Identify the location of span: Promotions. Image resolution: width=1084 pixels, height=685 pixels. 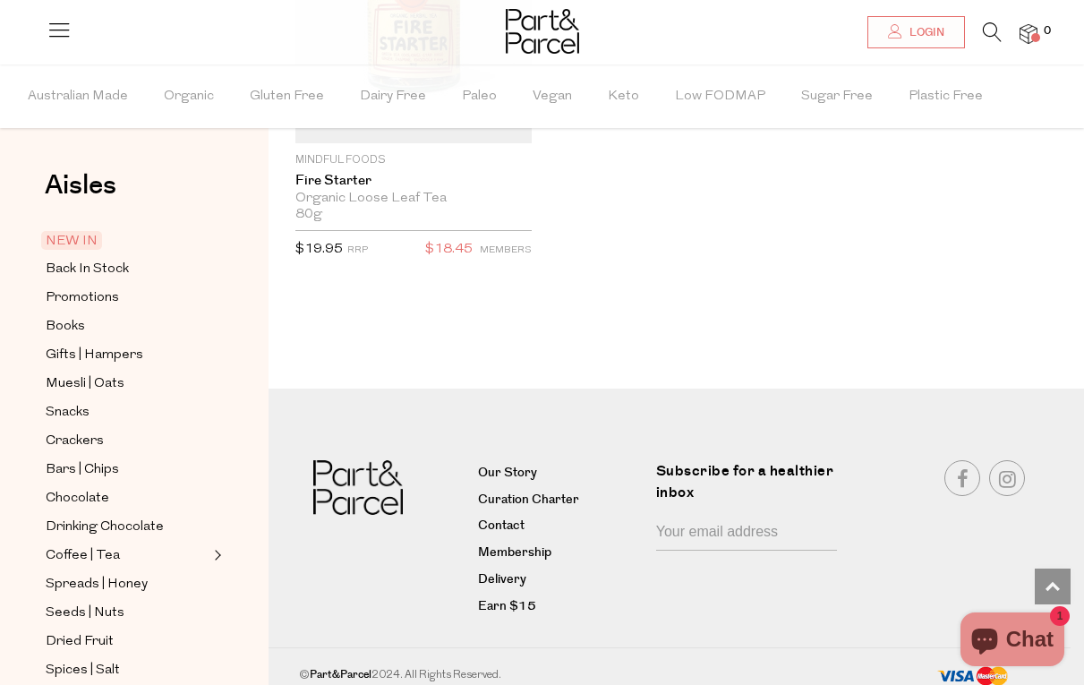
(82, 298).